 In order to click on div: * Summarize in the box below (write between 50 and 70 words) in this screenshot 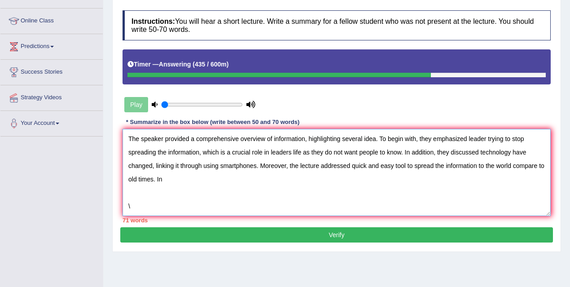, I will do `click(213, 122)`.